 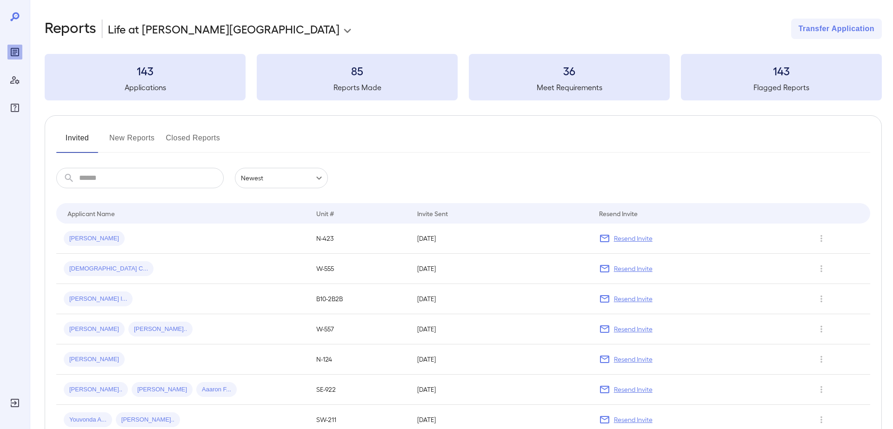 What do you see at coordinates (359, 269) in the screenshot?
I see `td: W-555` at bounding box center [359, 269].